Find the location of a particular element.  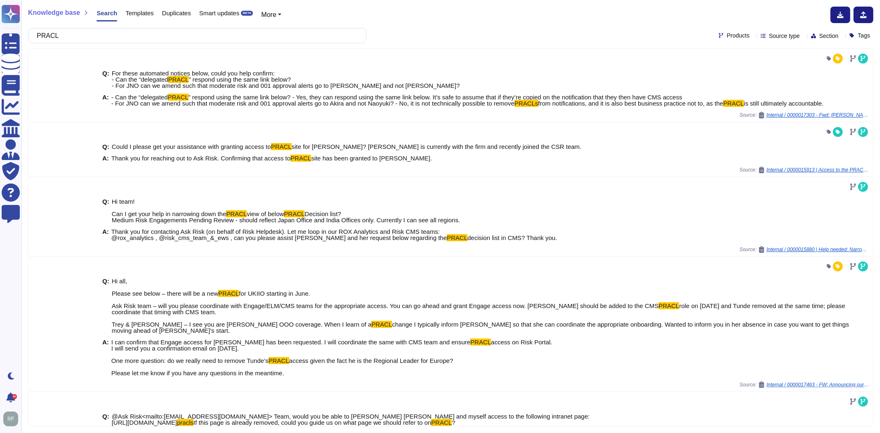

span: Could I please get your assistance with granting access to is located at coordinates (192, 147).